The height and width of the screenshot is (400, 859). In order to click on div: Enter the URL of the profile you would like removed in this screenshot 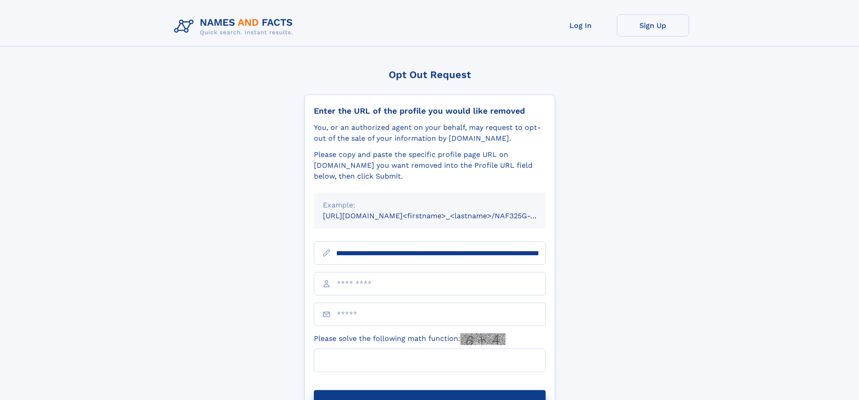, I will do `click(429, 111)`.